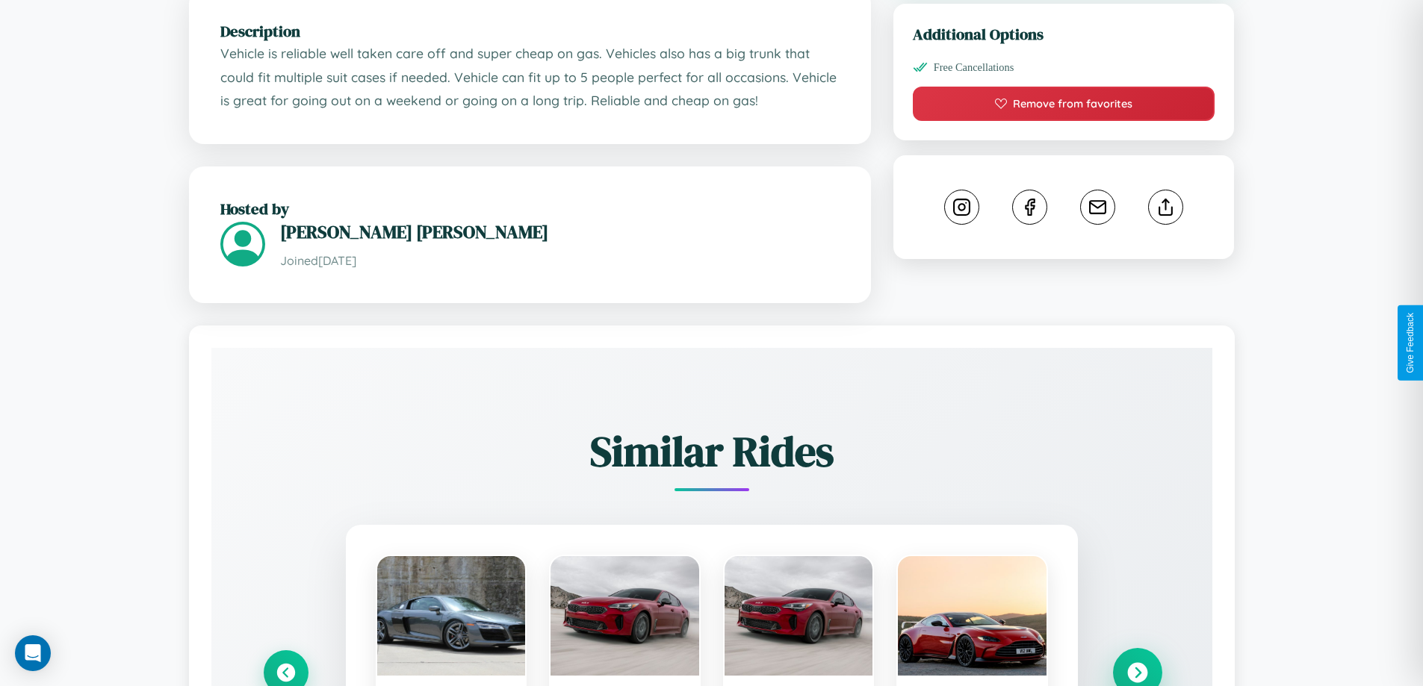 The width and height of the screenshot is (1423, 686). What do you see at coordinates (1410, 343) in the screenshot?
I see `div: Give Feedback` at bounding box center [1410, 343].